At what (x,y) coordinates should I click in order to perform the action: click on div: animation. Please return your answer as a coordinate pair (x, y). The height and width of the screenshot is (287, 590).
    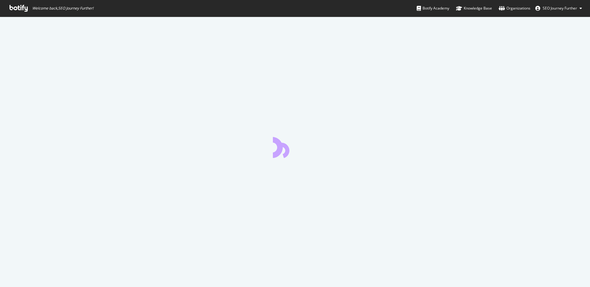
    Looking at the image, I should click on (295, 147).